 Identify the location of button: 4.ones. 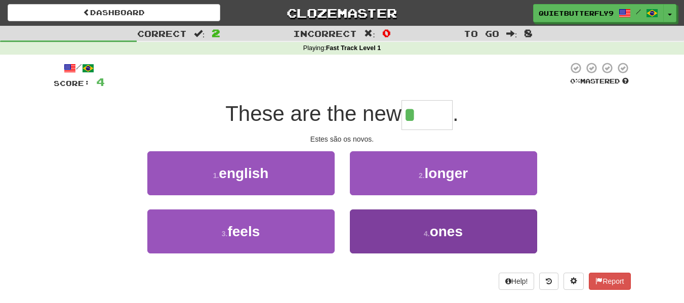
(443, 231).